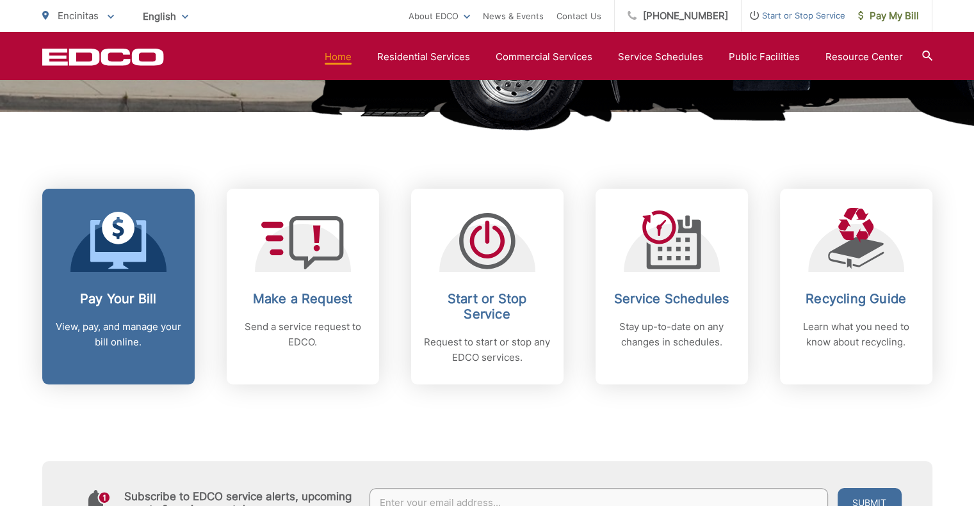 The width and height of the screenshot is (974, 506). What do you see at coordinates (672, 287) in the screenshot?
I see `a: Service Schedules Stay up-to-date on any changes in schedules.` at bounding box center [672, 287].